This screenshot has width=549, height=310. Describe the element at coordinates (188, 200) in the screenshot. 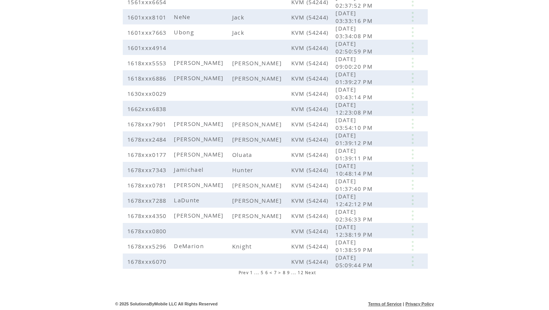

I see `span: LaDunte` at that location.